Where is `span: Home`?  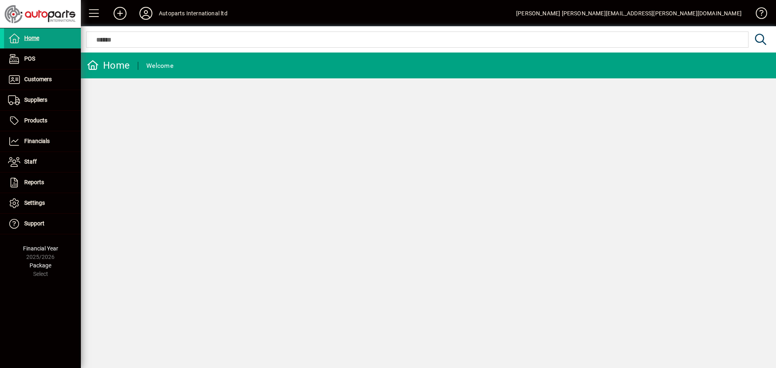
span: Home is located at coordinates (32, 38).